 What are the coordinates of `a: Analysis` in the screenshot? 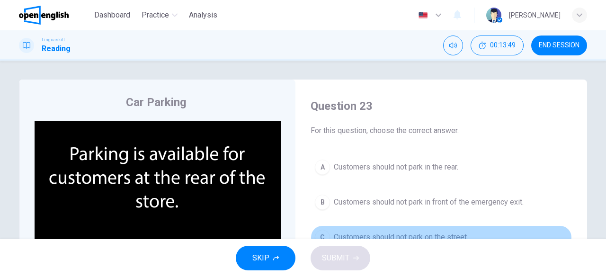 It's located at (203, 15).